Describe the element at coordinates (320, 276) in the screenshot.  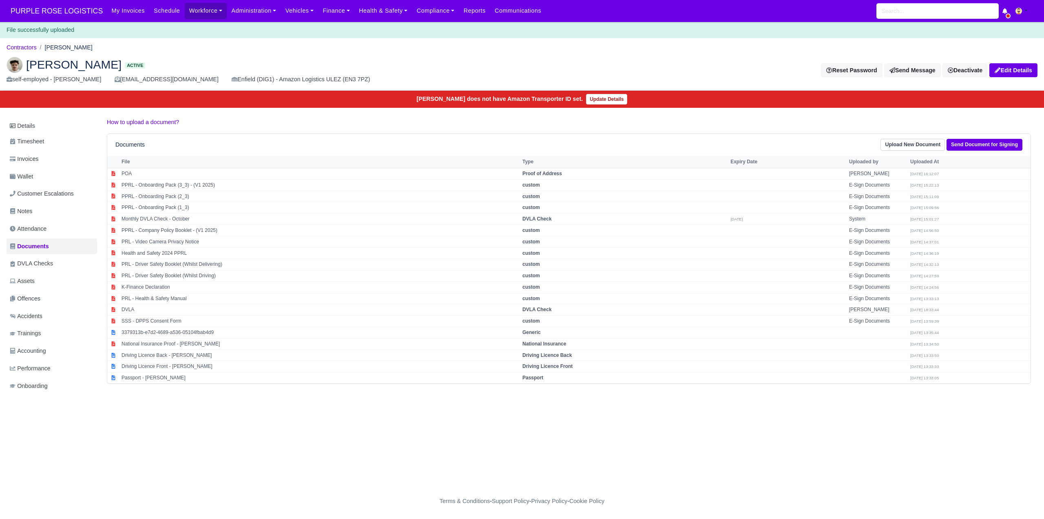
I see `td: PRL - Driver Safety Booklet (Whilst Driving)` at that location.